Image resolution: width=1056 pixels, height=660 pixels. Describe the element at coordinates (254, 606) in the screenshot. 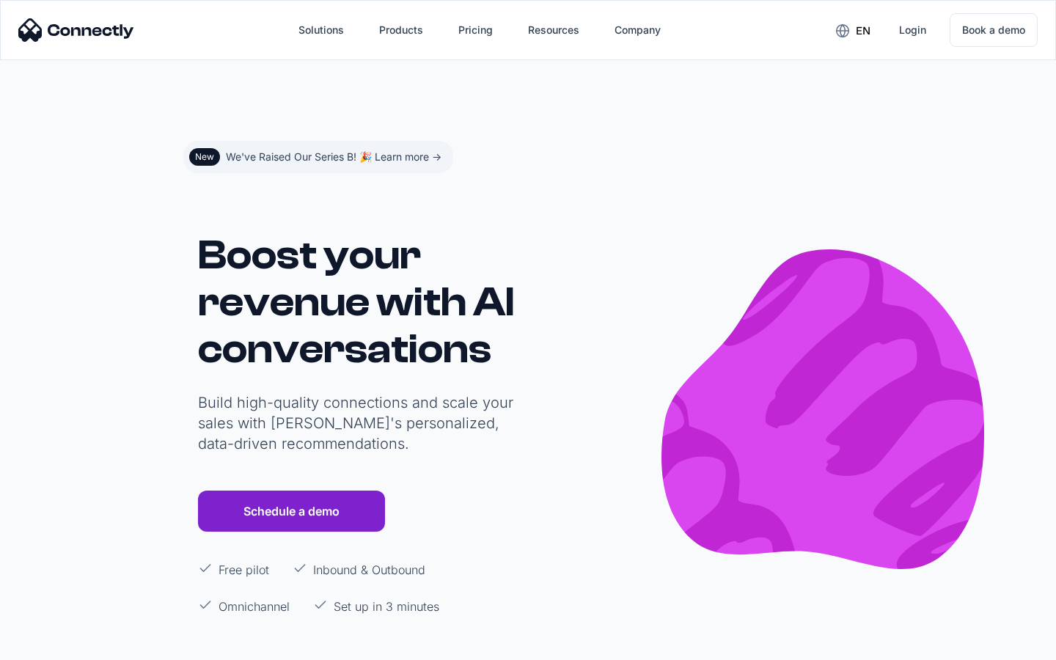

I see `p: Omnichannel` at that location.